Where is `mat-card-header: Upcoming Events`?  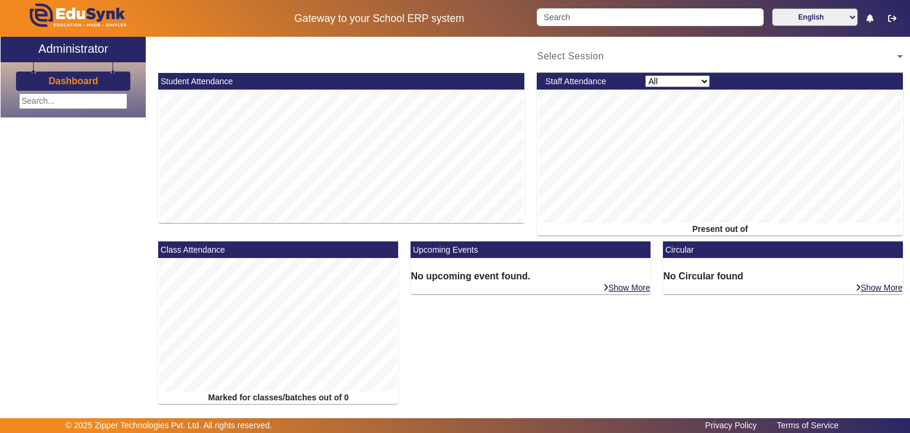
mat-card-header: Upcoming Events is located at coordinates (530, 249).